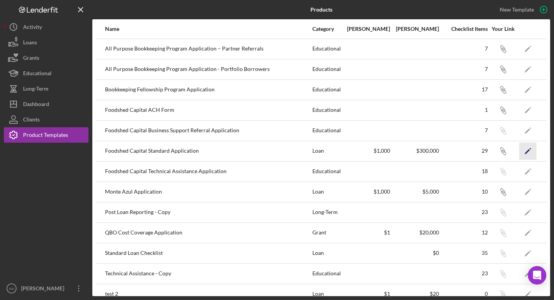 The width and height of the screenshot is (554, 300). I want to click on div: Post Loan Reporting - Copy, so click(208, 212).